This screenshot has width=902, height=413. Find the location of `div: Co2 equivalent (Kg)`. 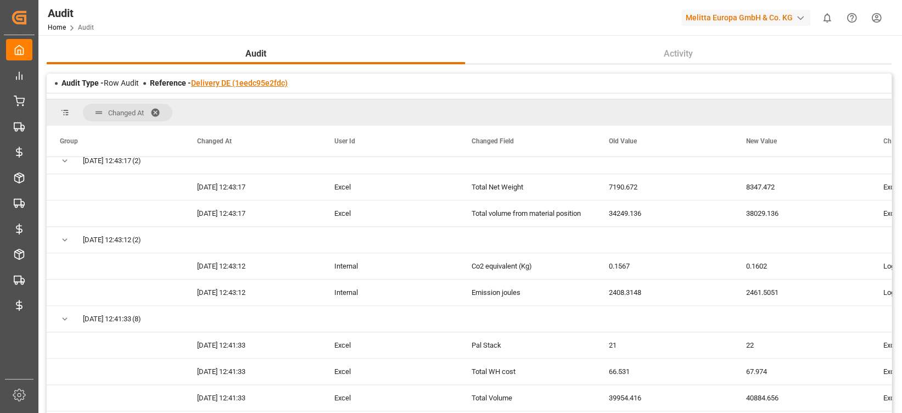

div: Co2 equivalent (Kg) is located at coordinates (527, 266).